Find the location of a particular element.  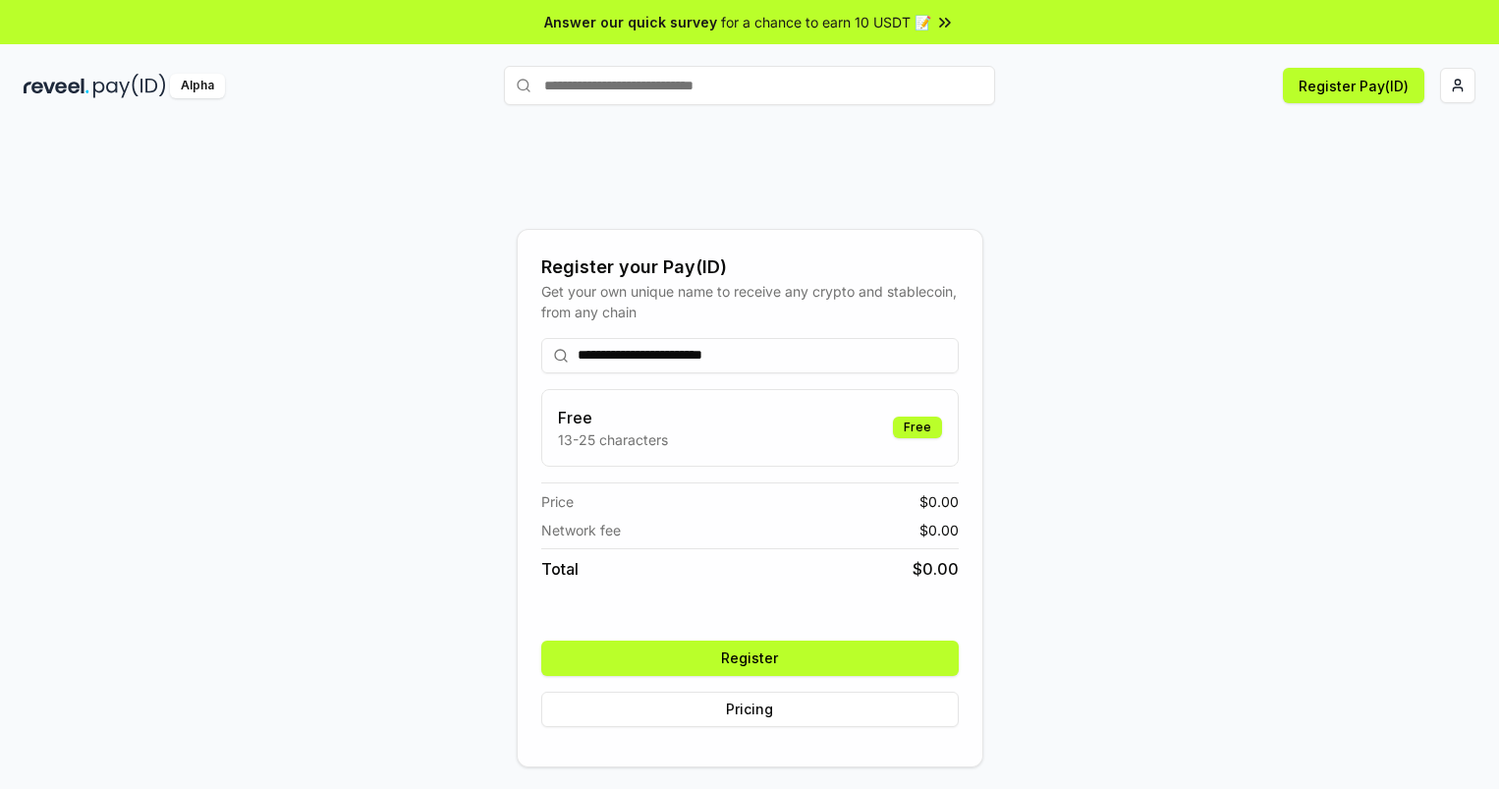

span: Answer our quick survey is located at coordinates (631, 22).